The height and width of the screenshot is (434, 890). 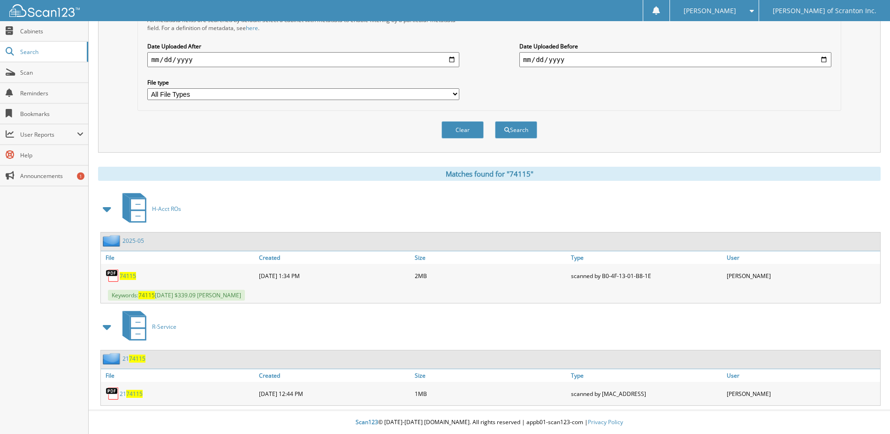 What do you see at coordinates (133, 240) in the screenshot?
I see `a: 2025-05` at bounding box center [133, 240].